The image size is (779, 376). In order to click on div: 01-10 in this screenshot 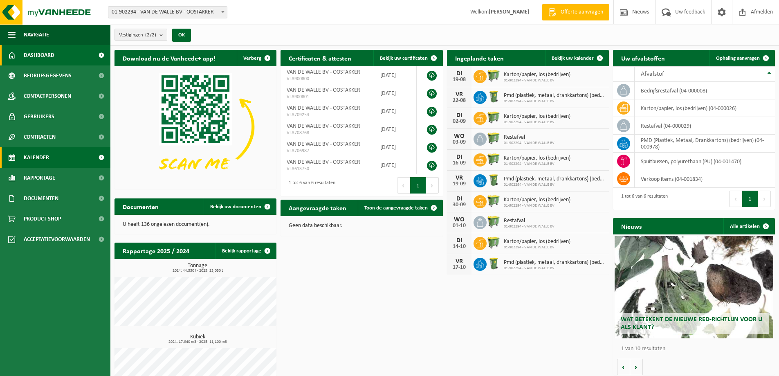, I will do `click(459, 226)`.